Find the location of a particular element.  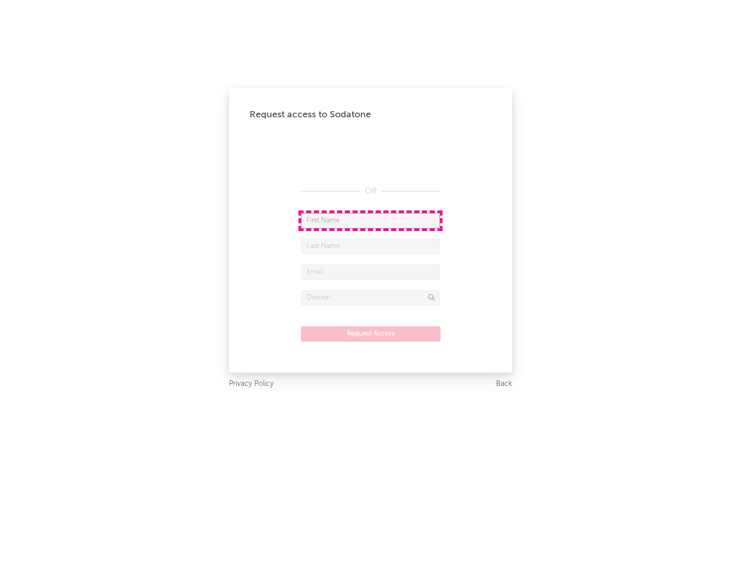

a: Privacy Policy is located at coordinates (251, 384).